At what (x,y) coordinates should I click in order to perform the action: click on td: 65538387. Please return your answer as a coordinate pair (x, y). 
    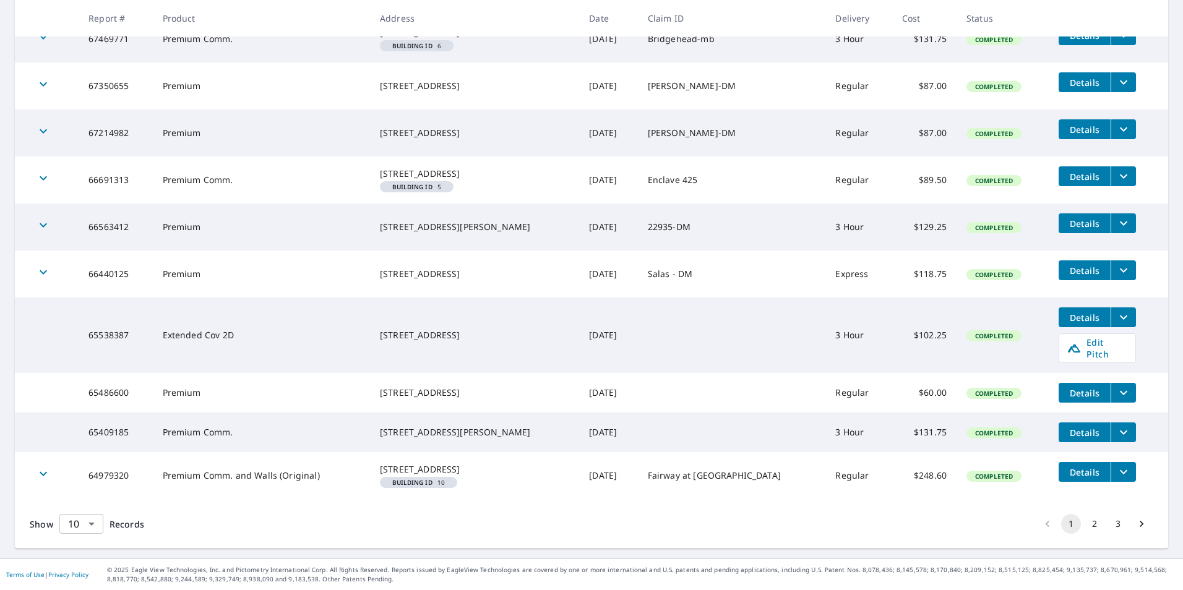
    Looking at the image, I should click on (115, 335).